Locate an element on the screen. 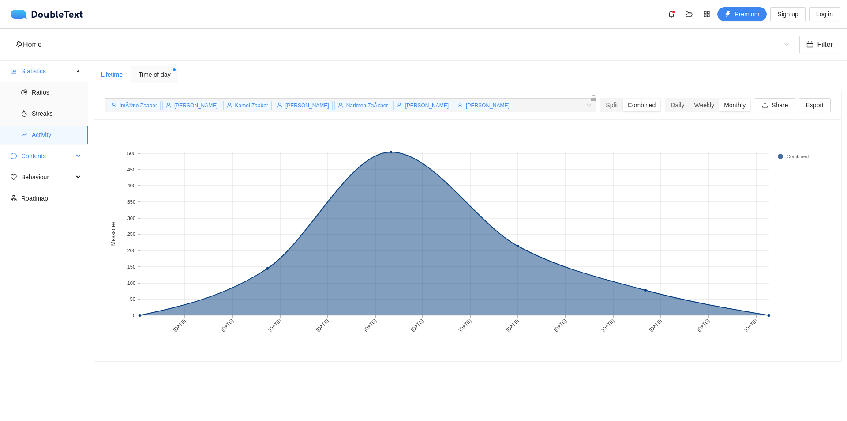 The height and width of the screenshot is (421, 847). text: 250 is located at coordinates (132, 234).